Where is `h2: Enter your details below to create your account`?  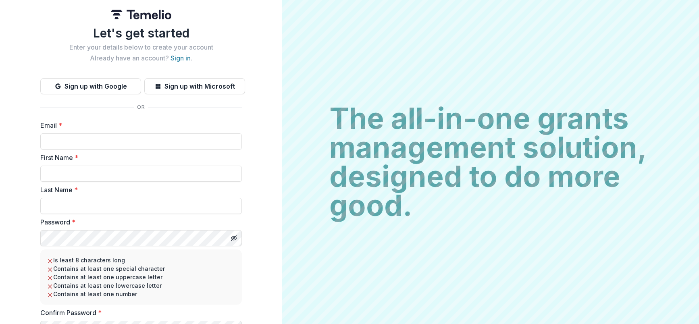
h2: Enter your details below to create your account is located at coordinates (141, 47).